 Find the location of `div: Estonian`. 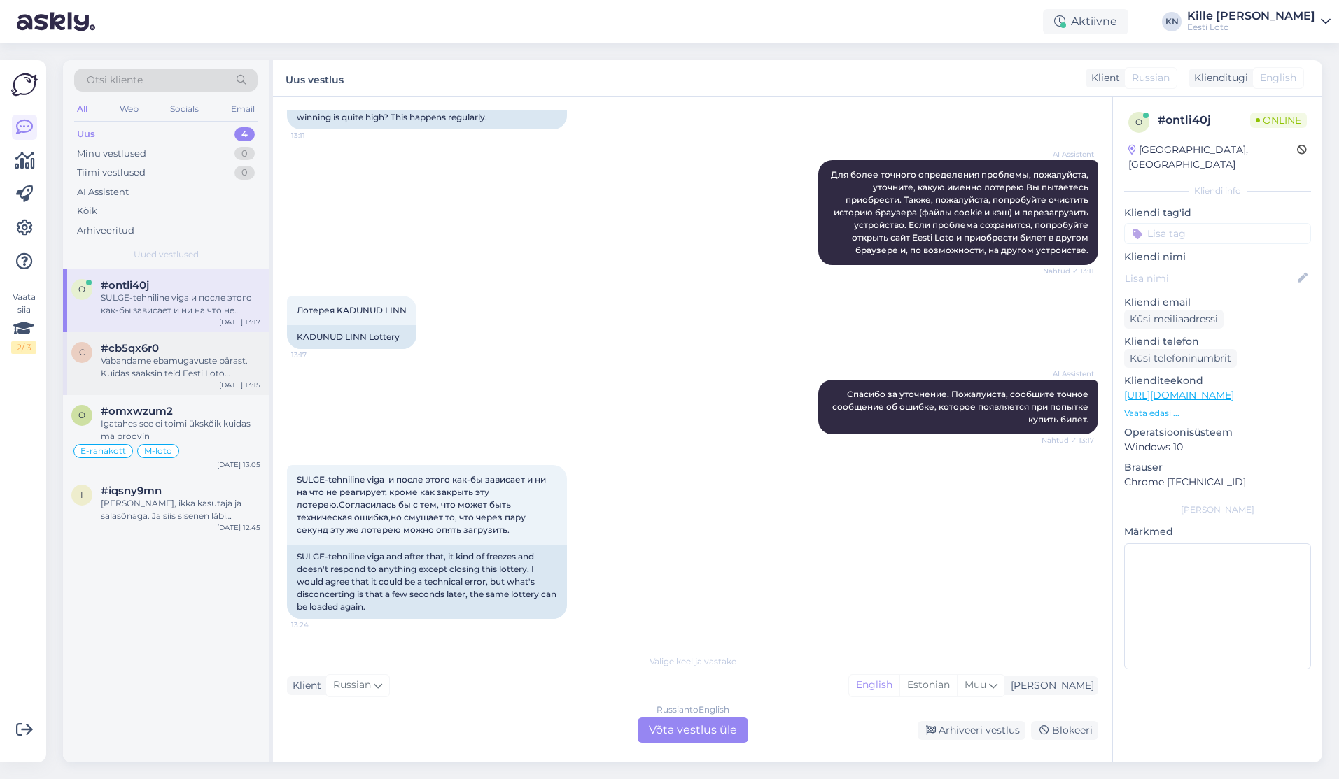

div: Estonian is located at coordinates (928, 686).